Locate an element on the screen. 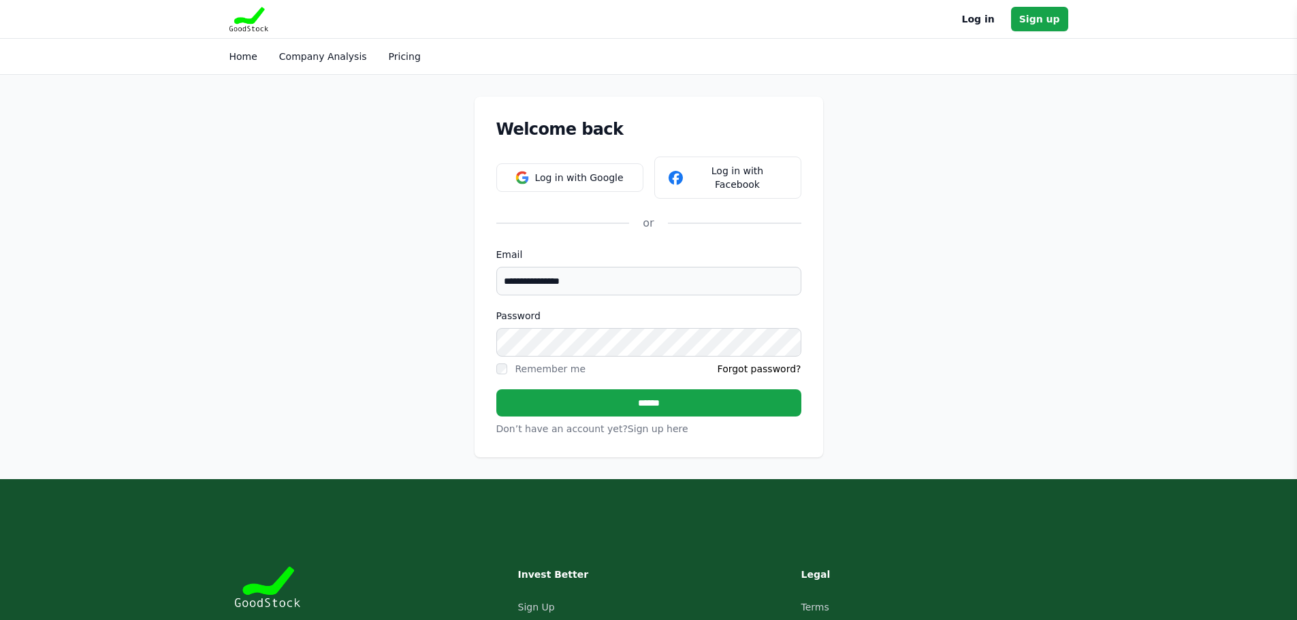 This screenshot has width=1297, height=620. a: Sign Up is located at coordinates (537, 607).